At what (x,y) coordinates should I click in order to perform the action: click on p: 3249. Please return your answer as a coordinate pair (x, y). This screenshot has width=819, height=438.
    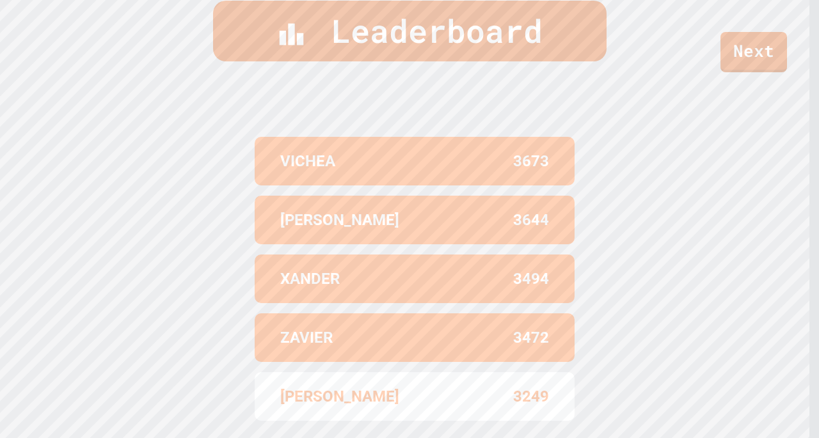
    Looking at the image, I should click on (531, 397).